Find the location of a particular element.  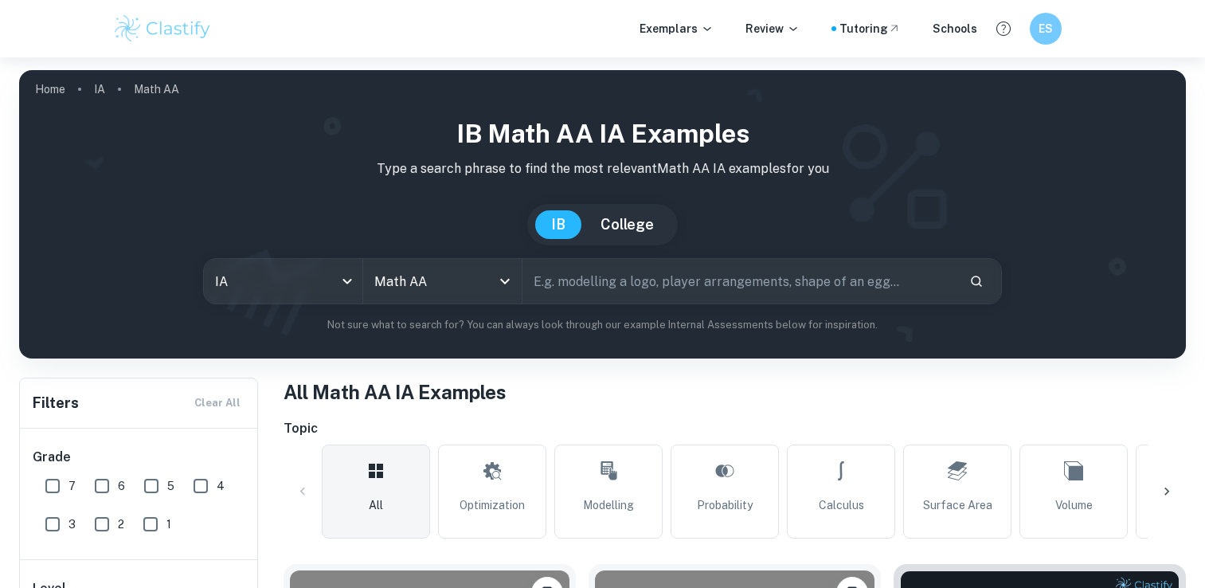

img: profile cover is located at coordinates (602, 214).